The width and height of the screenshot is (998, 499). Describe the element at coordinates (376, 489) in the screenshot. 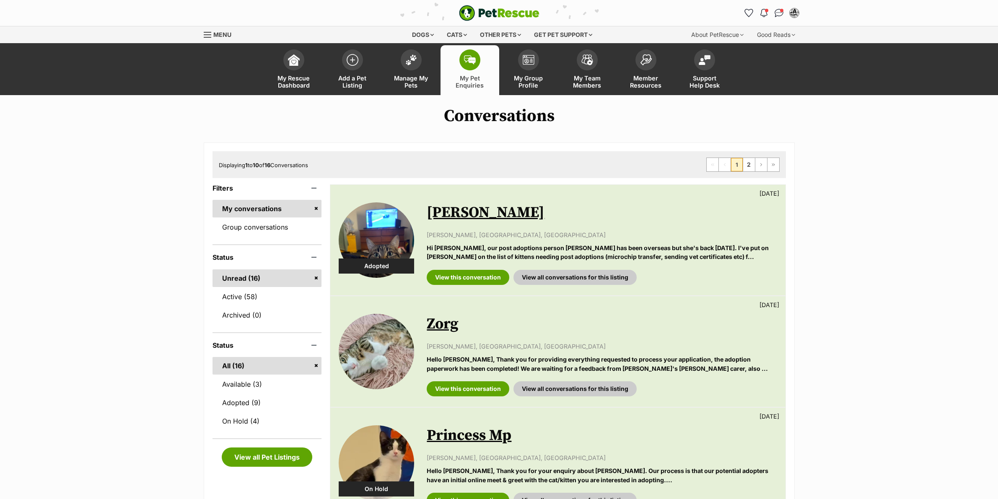

I see `div: On Hold` at that location.